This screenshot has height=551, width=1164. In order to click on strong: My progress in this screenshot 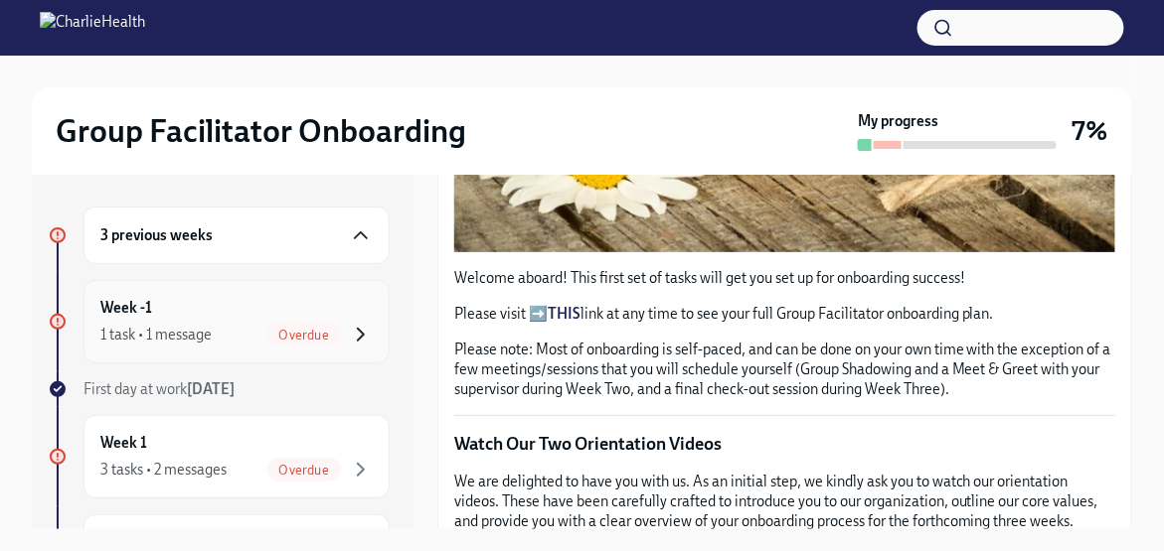, I will do `click(897, 121)`.